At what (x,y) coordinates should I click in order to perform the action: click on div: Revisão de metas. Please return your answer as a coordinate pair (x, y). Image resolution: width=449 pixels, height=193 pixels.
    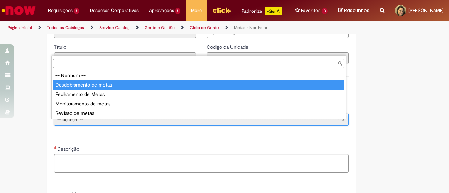
    Looking at the image, I should click on (199, 113).